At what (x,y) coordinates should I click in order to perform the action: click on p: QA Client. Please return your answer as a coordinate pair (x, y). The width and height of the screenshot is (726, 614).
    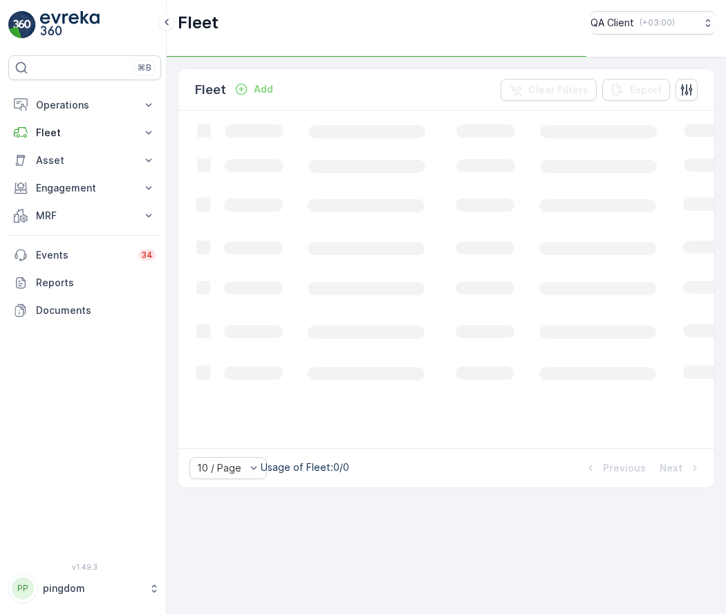
    Looking at the image, I should click on (612, 23).